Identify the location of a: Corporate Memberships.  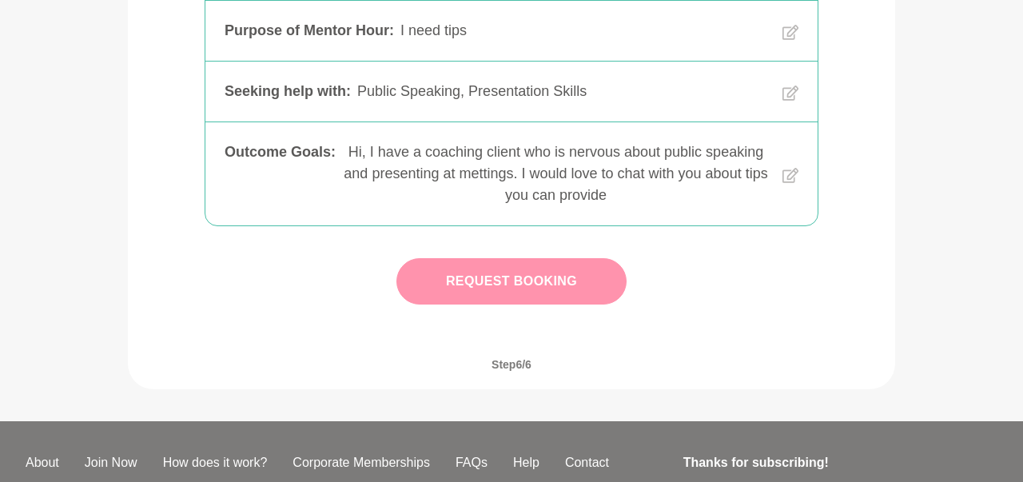
(361, 463).